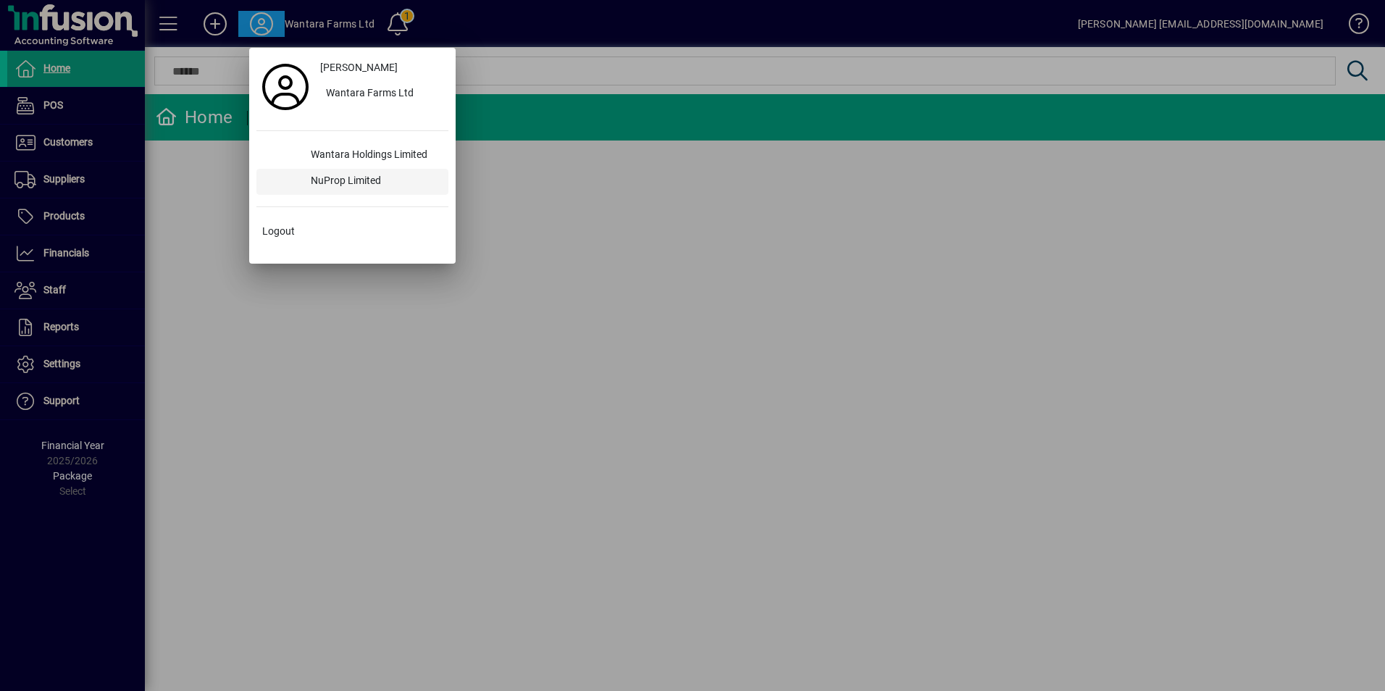  Describe the element at coordinates (278, 231) in the screenshot. I see `span: Logout` at that location.